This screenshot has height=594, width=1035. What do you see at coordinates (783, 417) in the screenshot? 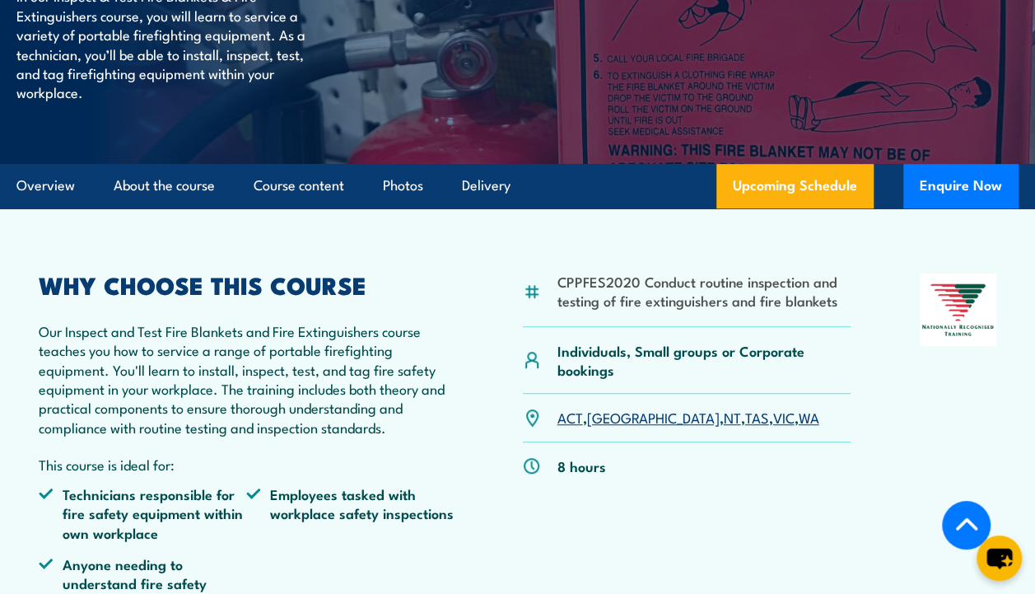
I see `a: VIC` at bounding box center [783, 417].